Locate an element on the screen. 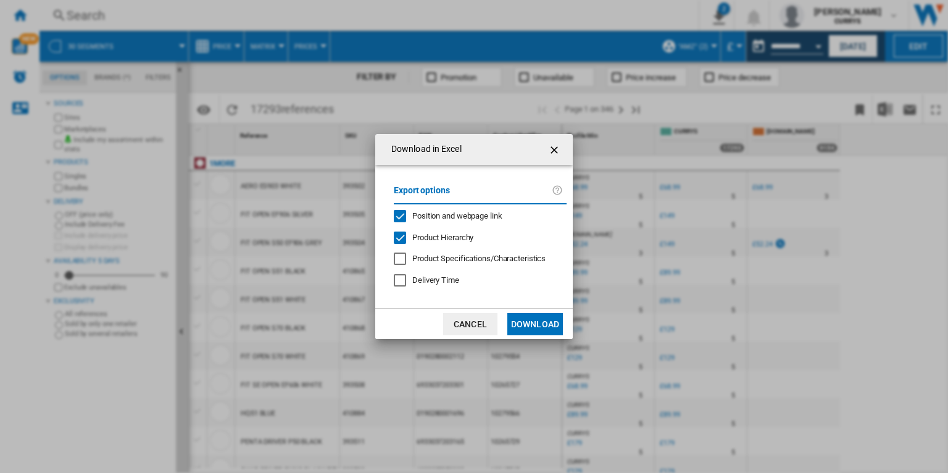  h4: Download in Excel is located at coordinates (423, 149).